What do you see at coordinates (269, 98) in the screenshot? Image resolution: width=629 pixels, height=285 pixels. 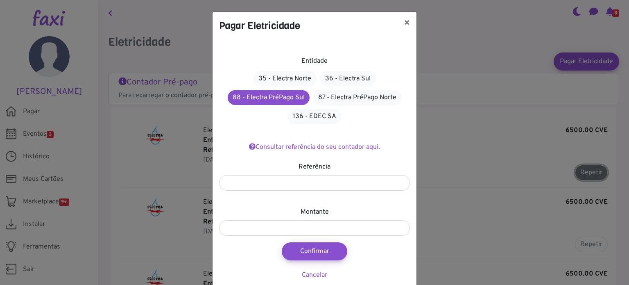 I see `a: 88 - Electra PréPago Sul` at bounding box center [269, 98].